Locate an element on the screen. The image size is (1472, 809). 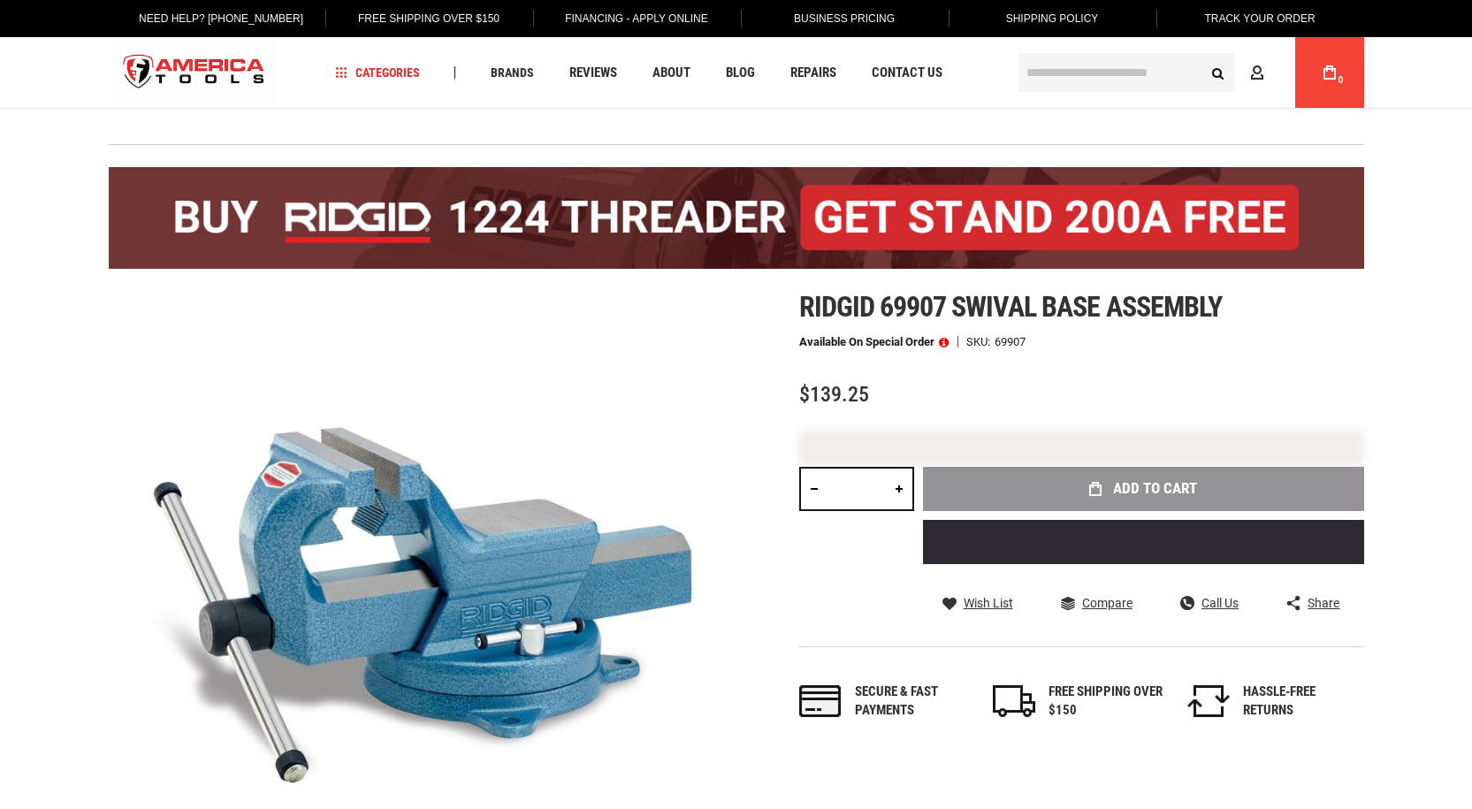
span: About is located at coordinates (671, 72).